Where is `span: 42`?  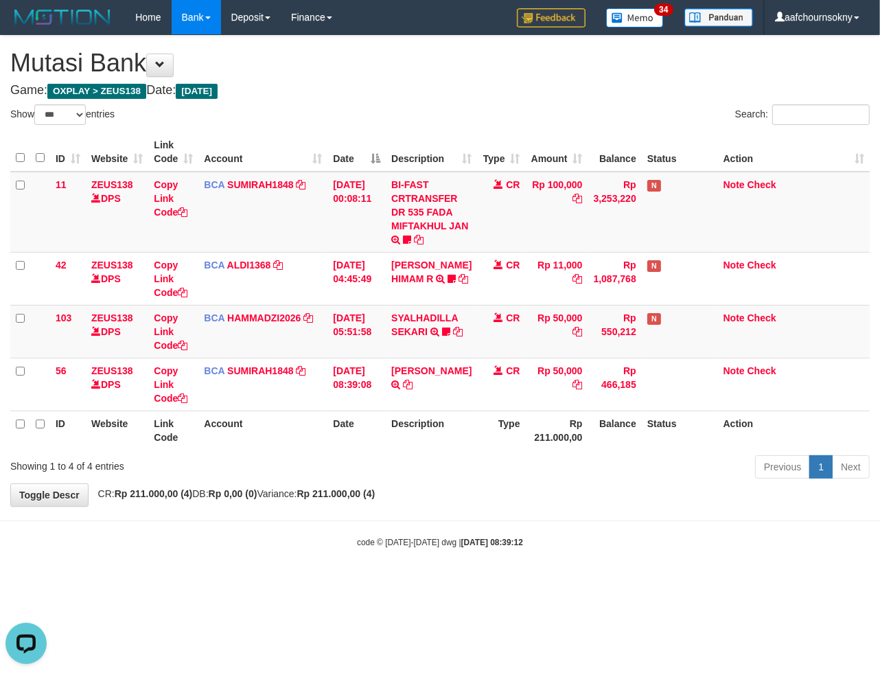 span: 42 is located at coordinates (61, 265).